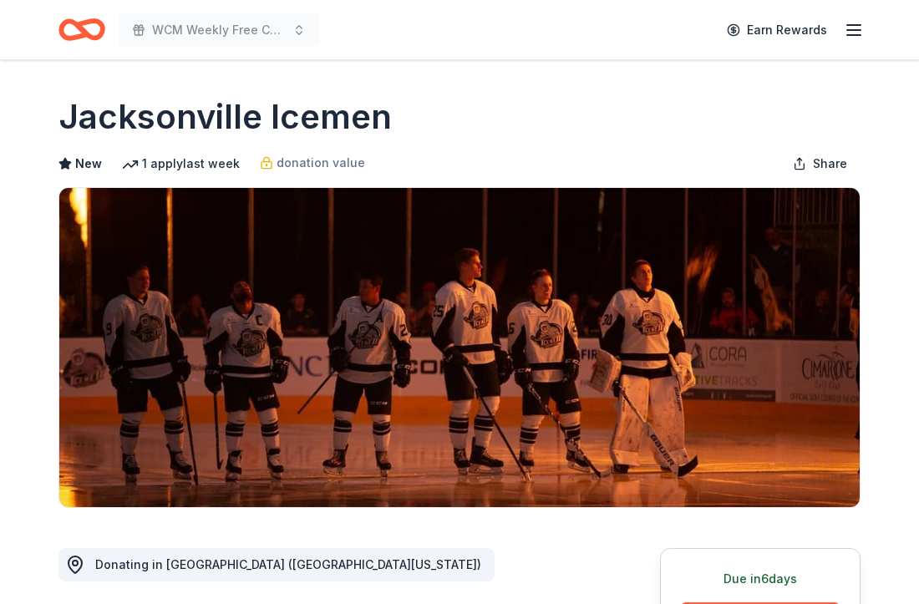  Describe the element at coordinates (459, 348) in the screenshot. I see `img: Image for Jacksonville Icemen` at that location.